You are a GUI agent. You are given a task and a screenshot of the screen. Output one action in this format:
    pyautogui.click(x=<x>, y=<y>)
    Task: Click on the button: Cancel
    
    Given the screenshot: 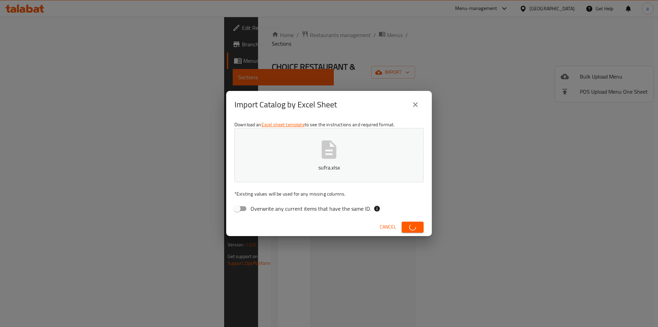 What is the action you would take?
    pyautogui.click(x=388, y=227)
    